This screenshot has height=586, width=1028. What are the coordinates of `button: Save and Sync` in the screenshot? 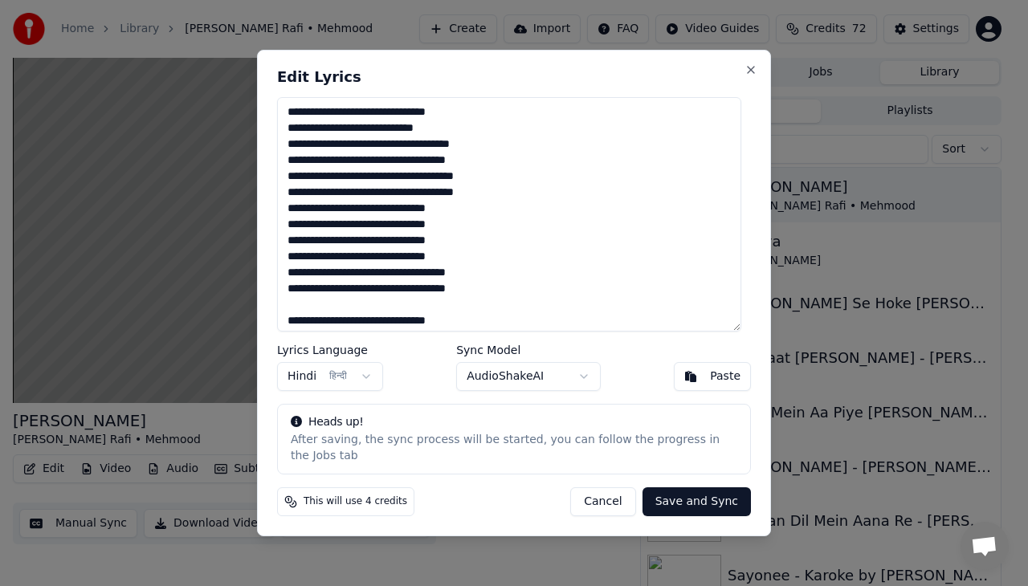 It's located at (696, 502).